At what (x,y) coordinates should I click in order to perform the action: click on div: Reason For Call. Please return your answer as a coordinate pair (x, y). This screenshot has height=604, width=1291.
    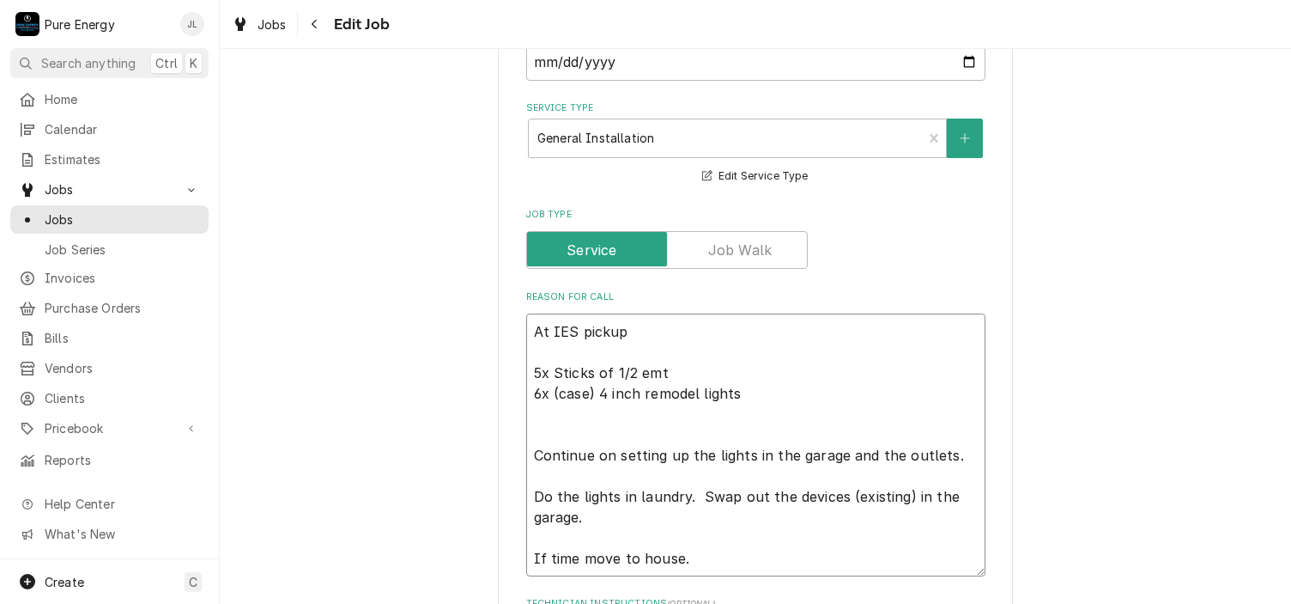
    Looking at the image, I should click on (756, 433).